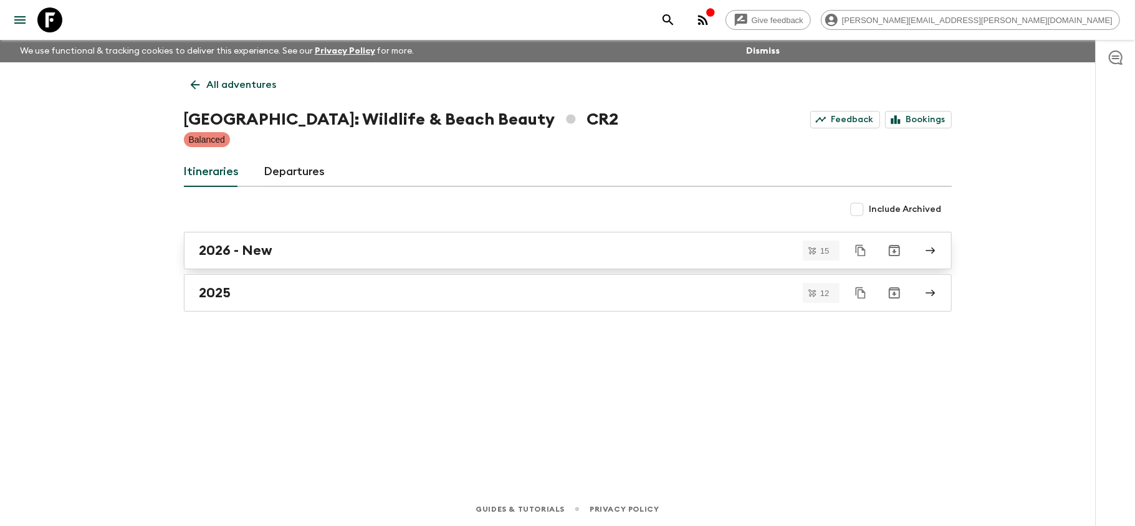 This screenshot has height=526, width=1135. Describe the element at coordinates (520, 509) in the screenshot. I see `a: Guides & Tutorials` at that location.